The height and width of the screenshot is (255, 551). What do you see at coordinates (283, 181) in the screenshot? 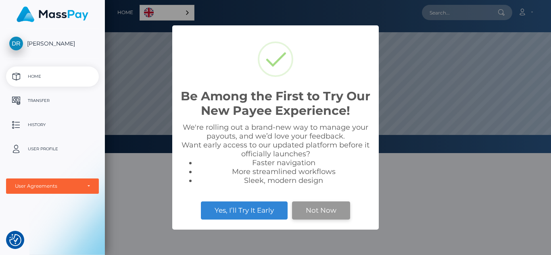
I see `li: Sleek, modern design` at bounding box center [283, 181].